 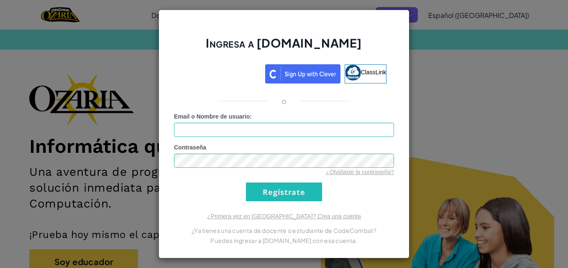 What do you see at coordinates (284, 192) in the screenshot?
I see `input: Regístrate` at bounding box center [284, 192].